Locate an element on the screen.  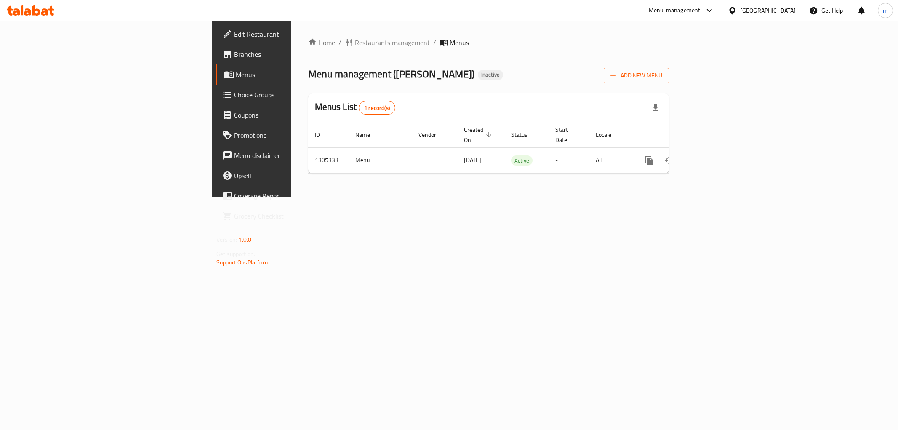
button: Add New Menu is located at coordinates (636, 75).